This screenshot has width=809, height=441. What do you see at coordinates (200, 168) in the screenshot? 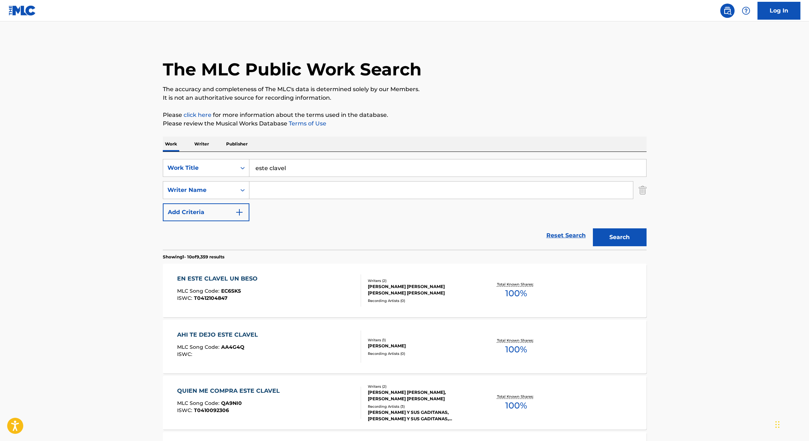
I see `div: Work Title` at bounding box center [200, 168].